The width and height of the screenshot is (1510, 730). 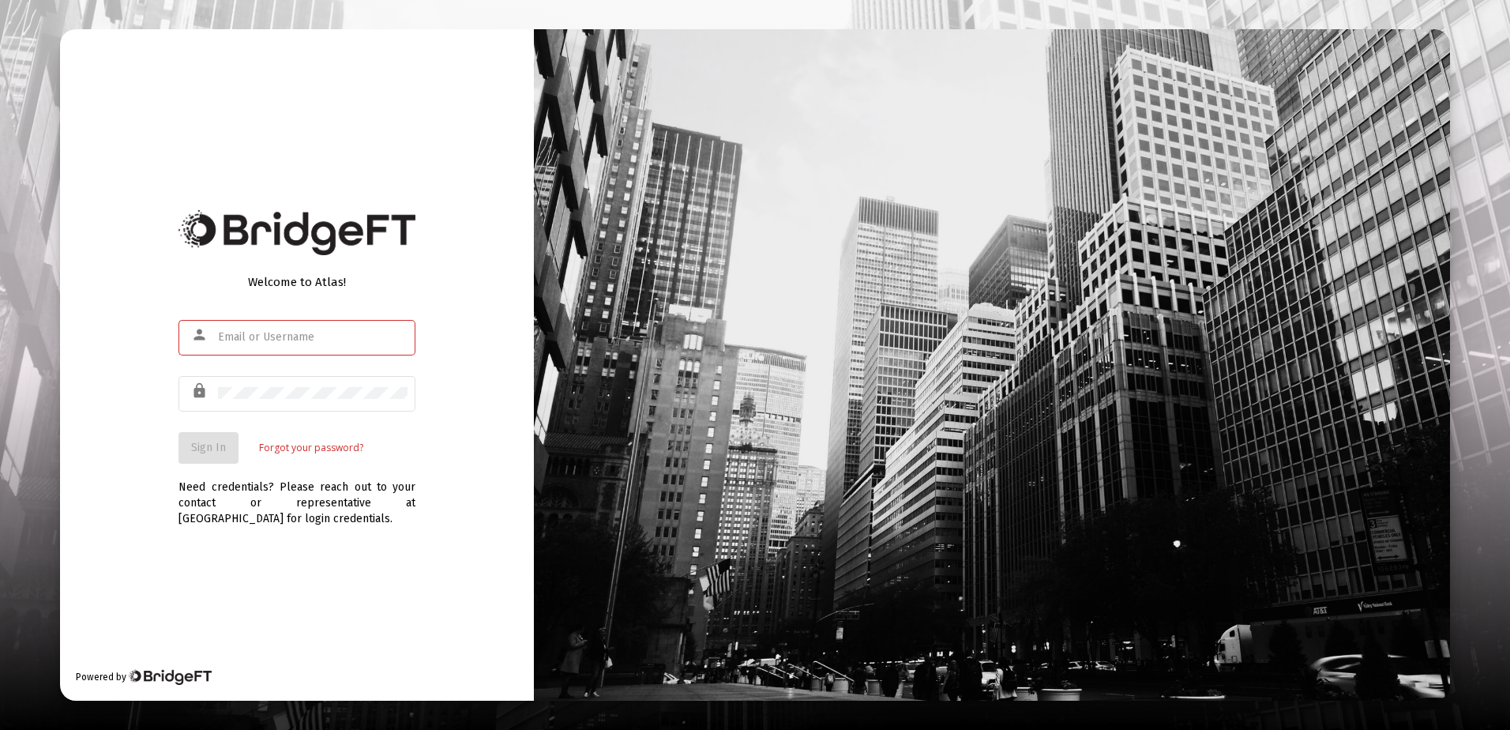 I want to click on div: Welcome to Atlas!, so click(x=297, y=282).